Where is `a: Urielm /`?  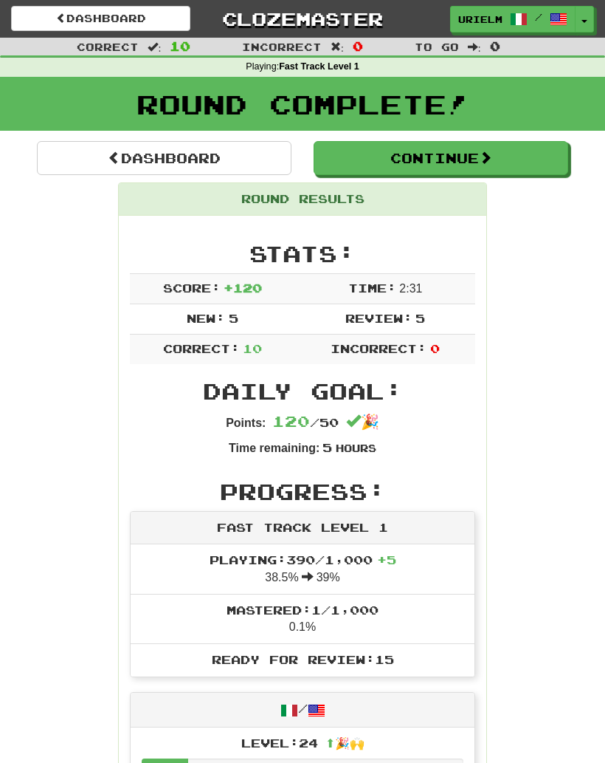
a: Urielm / is located at coordinates (513, 19).